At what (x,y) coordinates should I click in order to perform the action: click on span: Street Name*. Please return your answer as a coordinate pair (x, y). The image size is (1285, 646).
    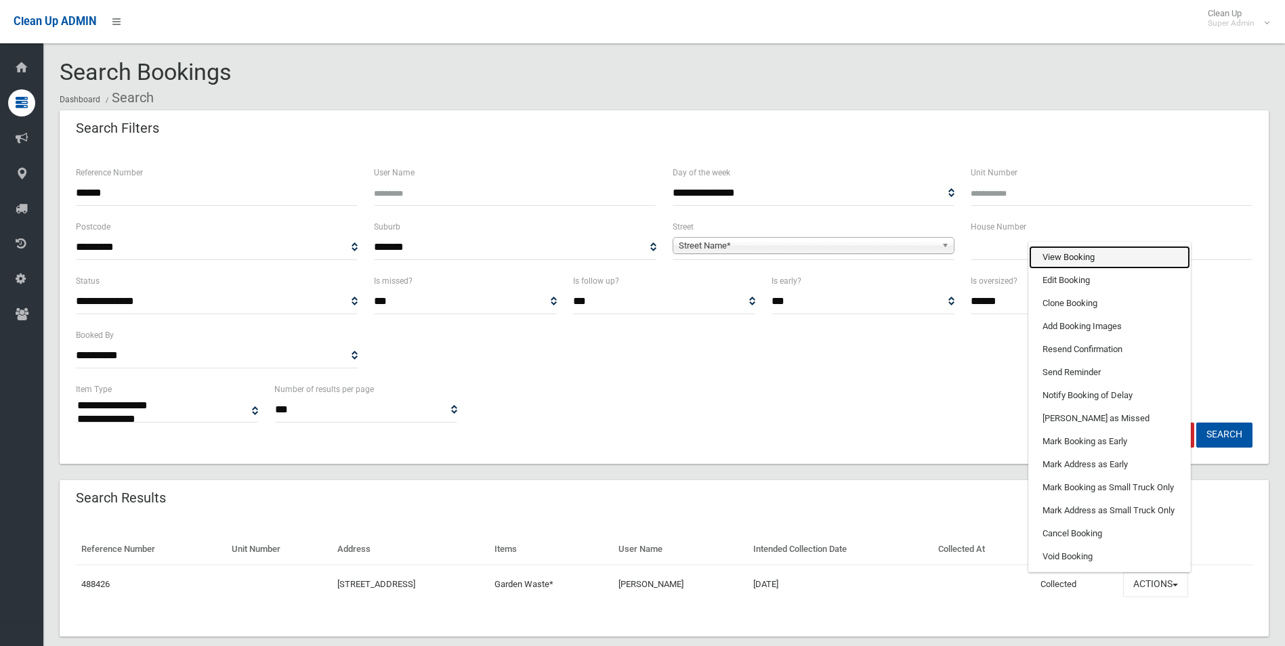
    Looking at the image, I should click on (807, 246).